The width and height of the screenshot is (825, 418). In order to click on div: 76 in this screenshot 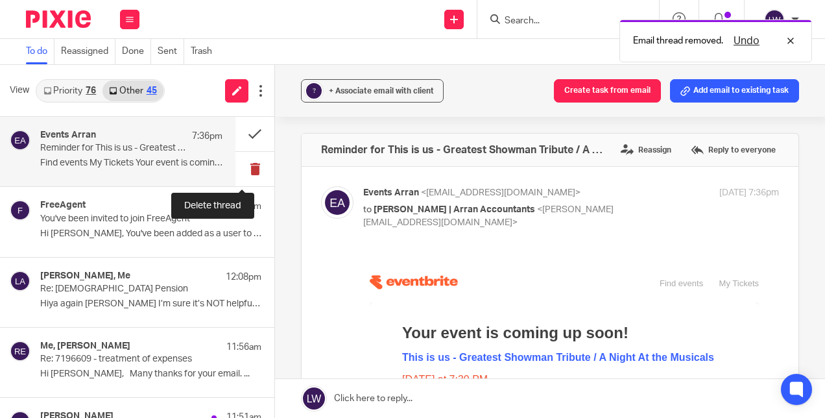, I will do `click(91, 91)`.